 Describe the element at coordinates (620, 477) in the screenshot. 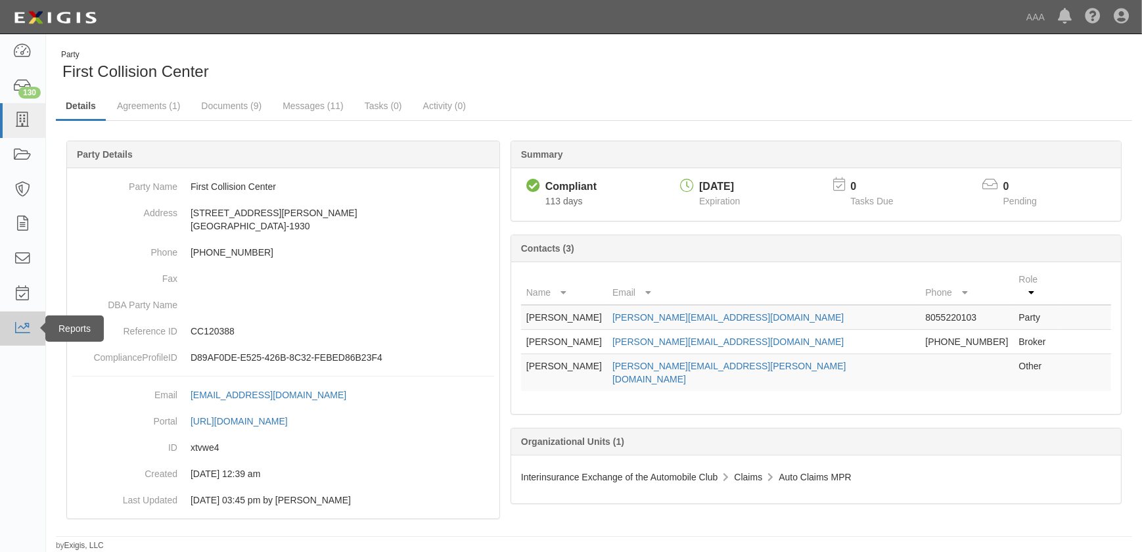

I see `span: Interinsurance Exchange of the Automobile Club` at that location.